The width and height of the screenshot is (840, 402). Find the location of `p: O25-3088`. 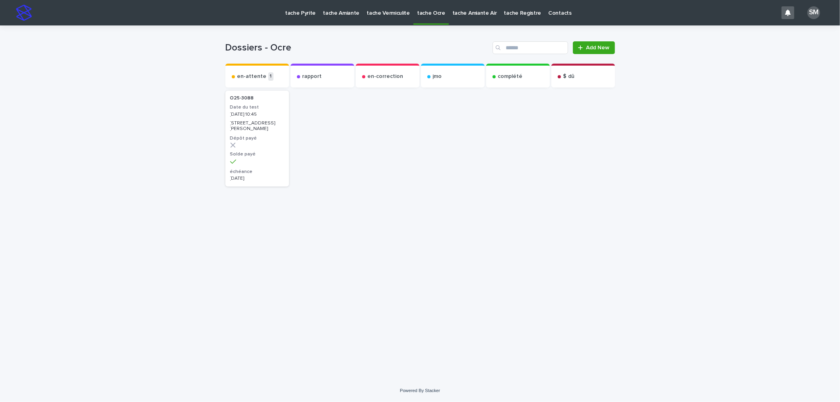

p: O25-3088 is located at coordinates (242, 98).